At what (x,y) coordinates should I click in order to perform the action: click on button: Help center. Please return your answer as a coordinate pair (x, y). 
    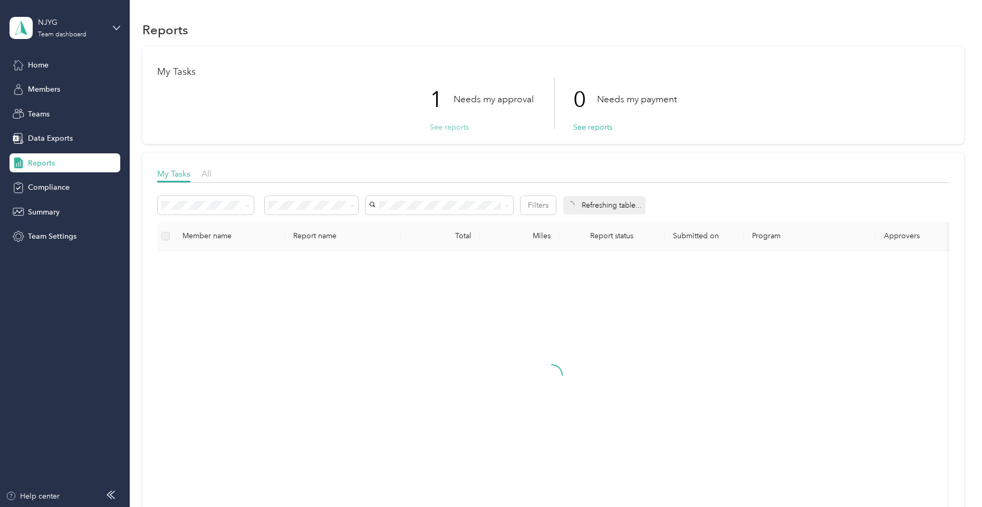
    Looking at the image, I should click on (33, 496).